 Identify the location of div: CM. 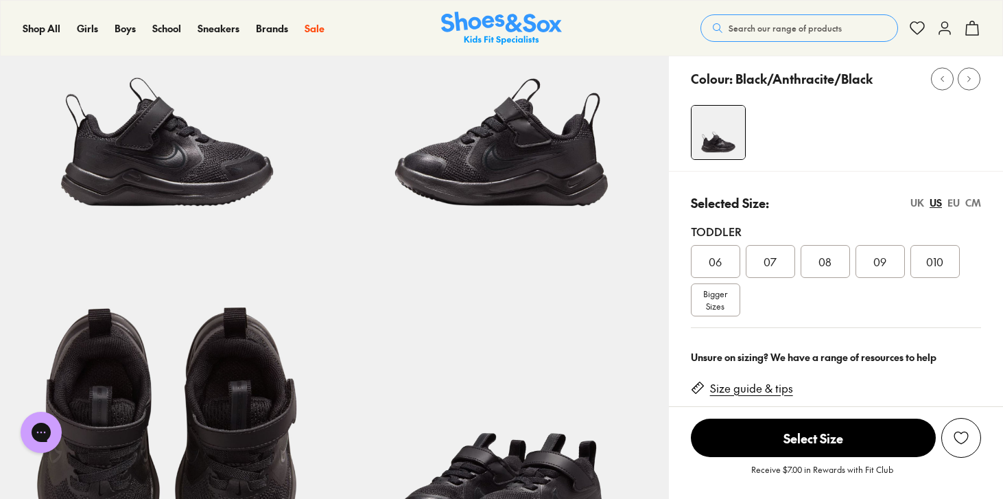
(973, 202).